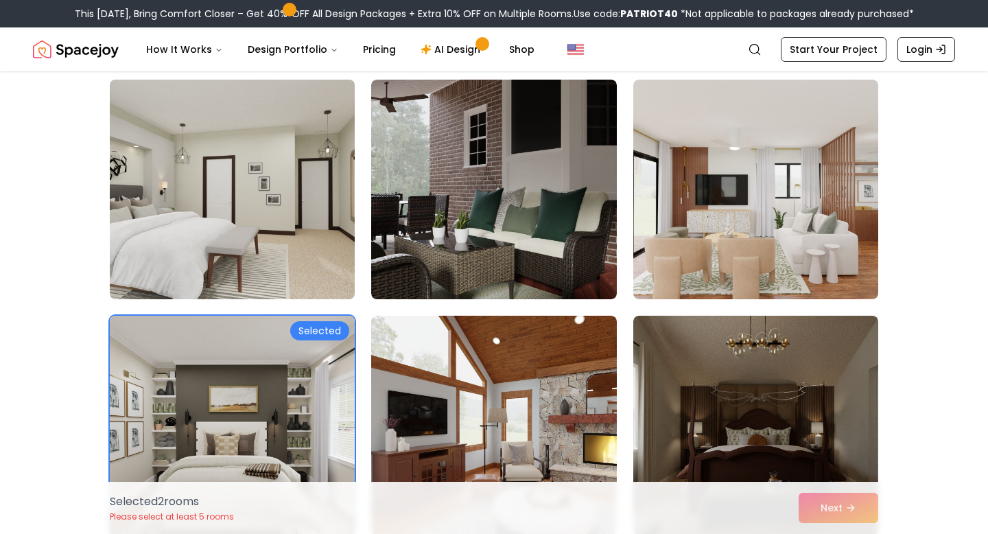 This screenshot has height=534, width=988. I want to click on a: Spacejoy, so click(76, 49).